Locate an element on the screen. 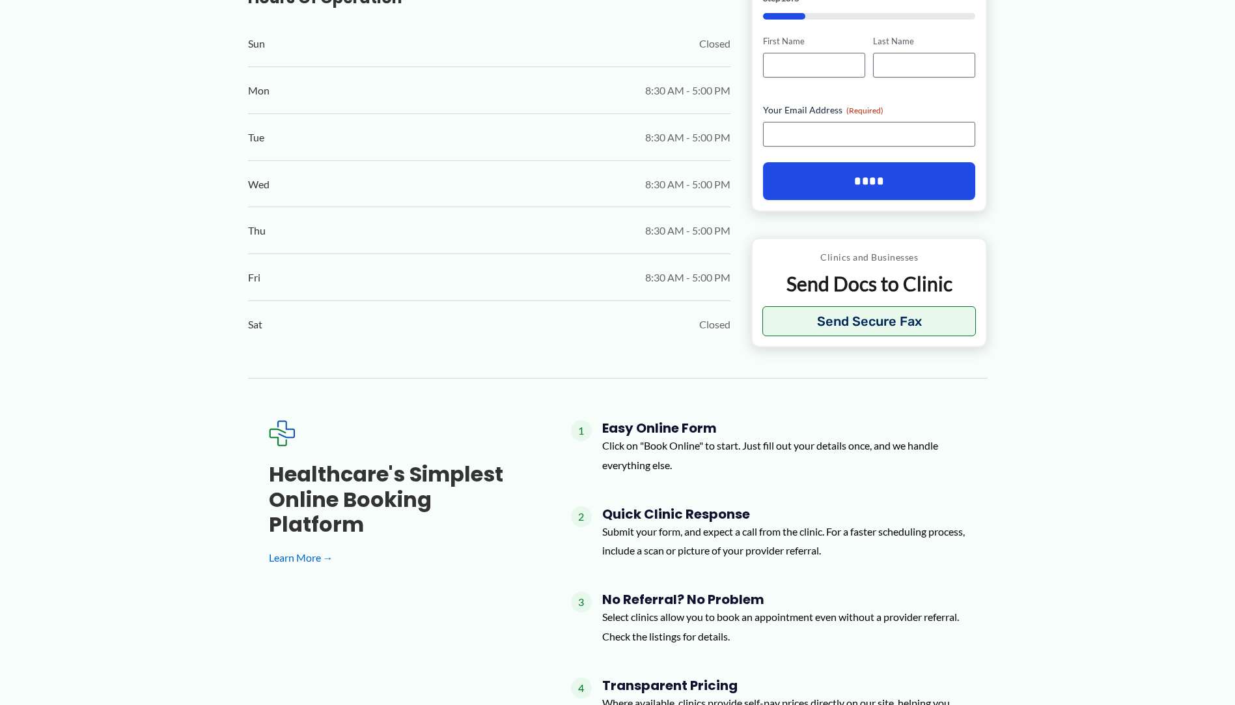 The image size is (1235, 705). a: Learn More → is located at coordinates (399, 557).